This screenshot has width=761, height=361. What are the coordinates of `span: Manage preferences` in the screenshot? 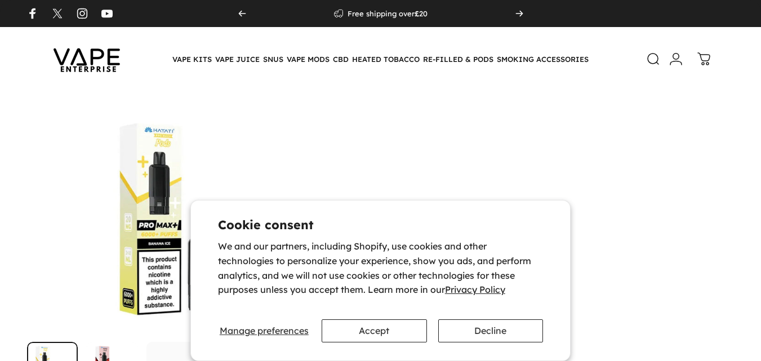 It's located at (264, 331).